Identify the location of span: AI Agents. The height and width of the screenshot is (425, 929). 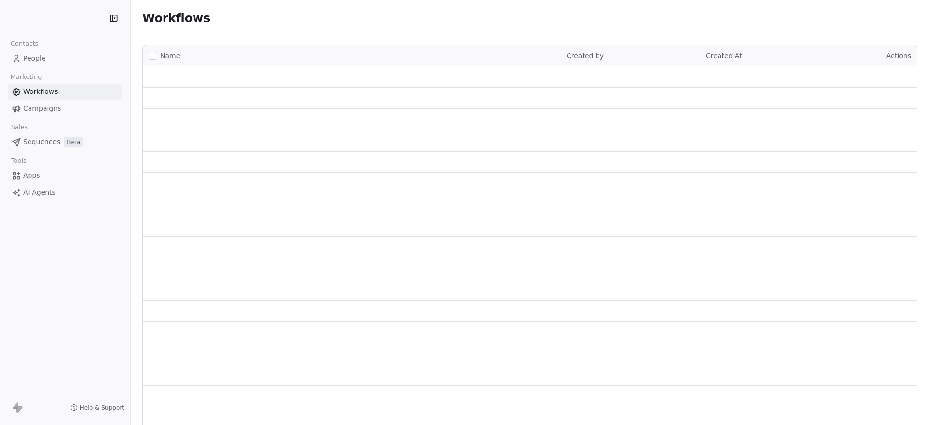
(39, 192).